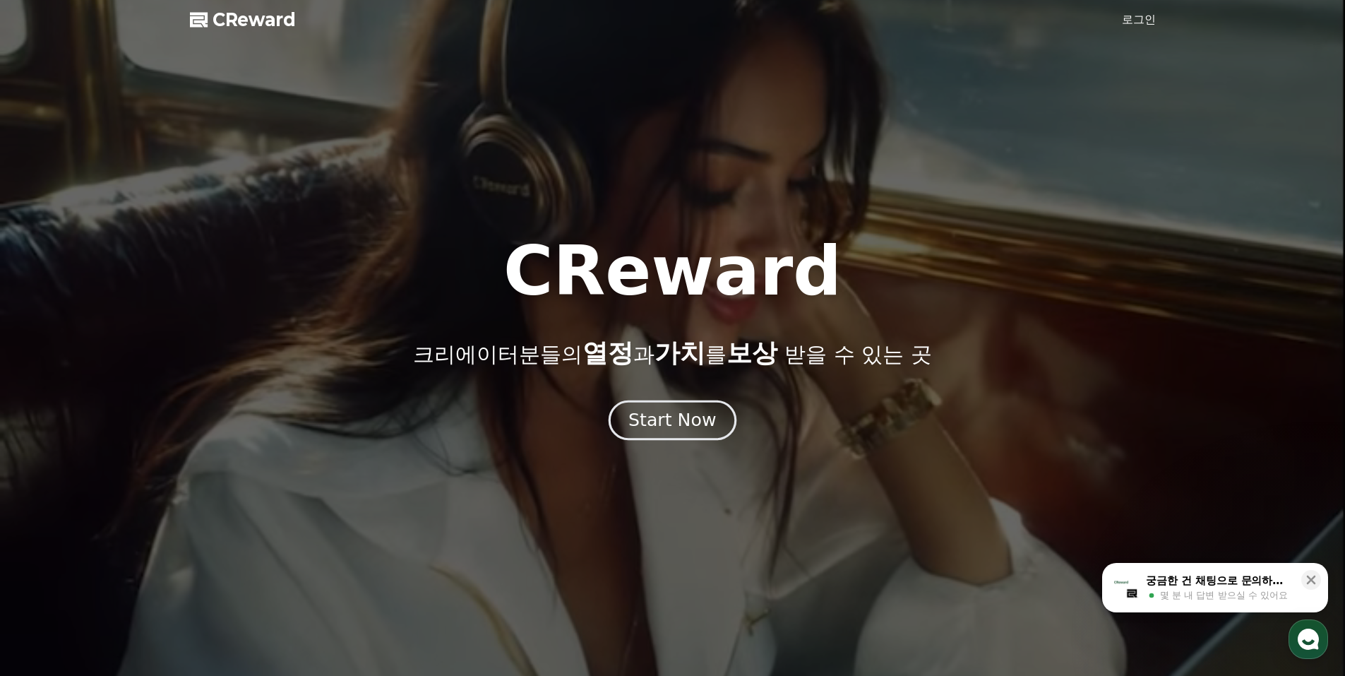 This screenshot has width=1345, height=676. What do you see at coordinates (672, 419) in the screenshot?
I see `button: Start Now` at bounding box center [672, 419].